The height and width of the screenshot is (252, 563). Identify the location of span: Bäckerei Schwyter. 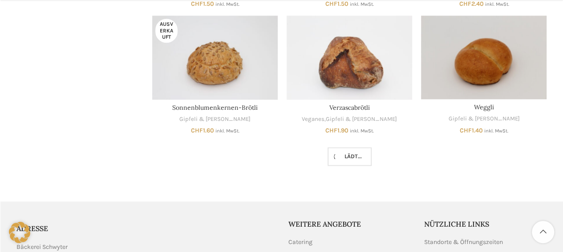
(42, 247).